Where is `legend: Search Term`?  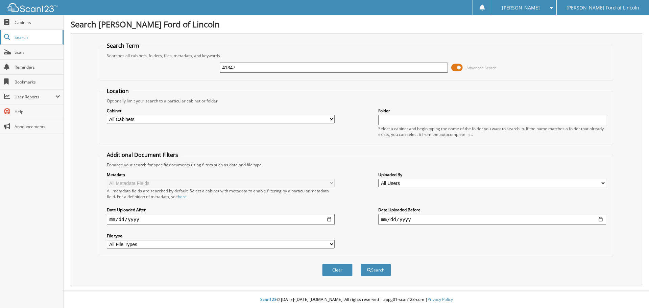
legend: Search Term is located at coordinates (123, 46).